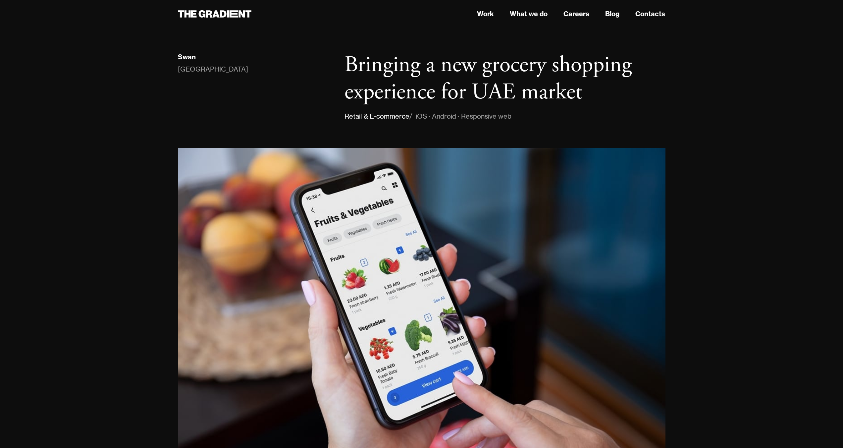  What do you see at coordinates (461, 116) in the screenshot?
I see `div: / iOS · Android · Responsive web` at bounding box center [461, 116].